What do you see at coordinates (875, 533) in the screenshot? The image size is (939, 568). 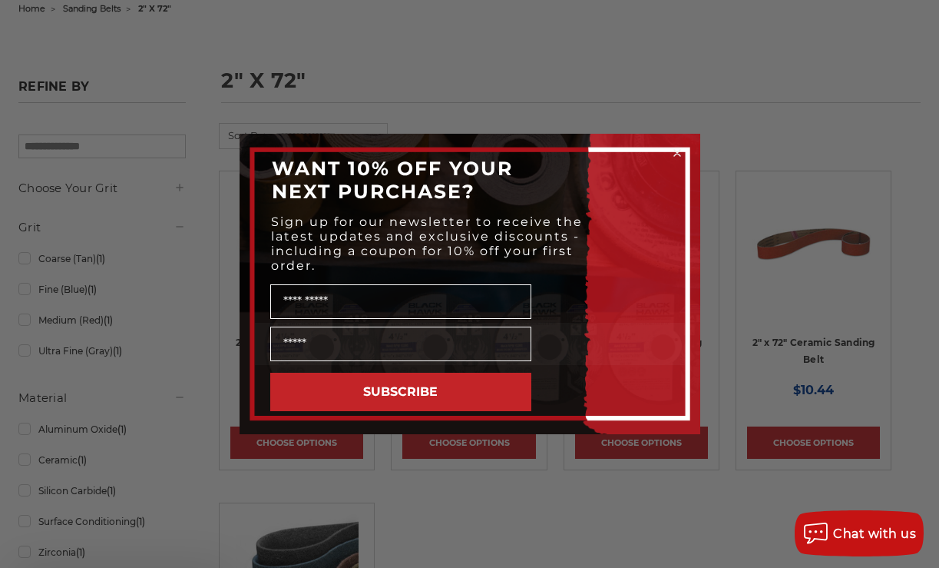 I see `span: Chat with us` at bounding box center [875, 533].